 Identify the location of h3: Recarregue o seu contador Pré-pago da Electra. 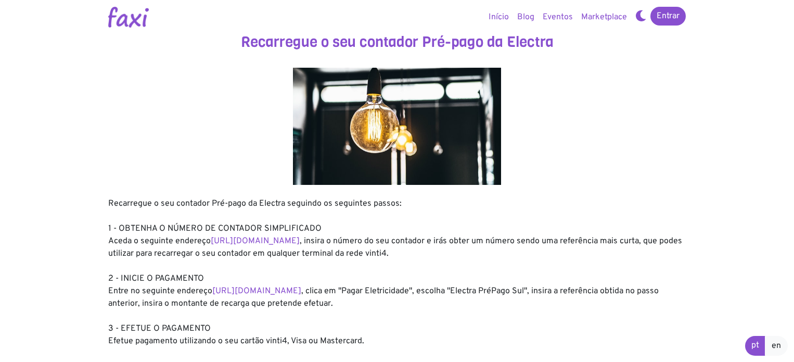
(397, 42).